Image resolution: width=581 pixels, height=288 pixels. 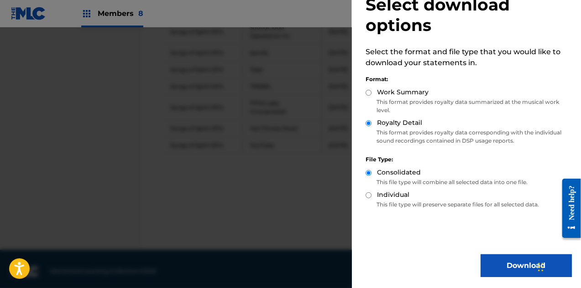 I want to click on span: 8, so click(x=141, y=13).